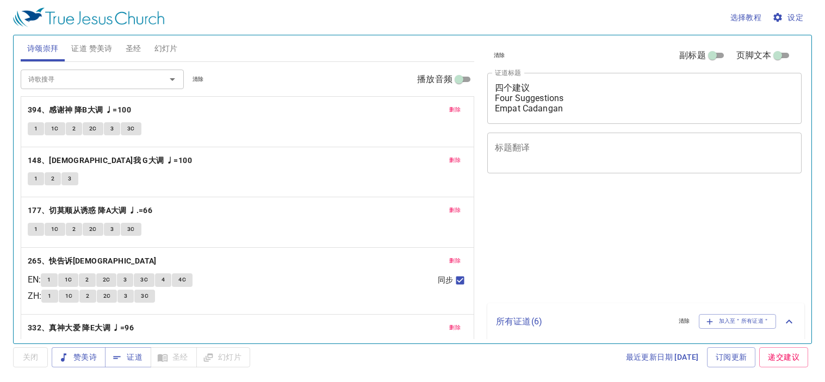  What do you see at coordinates (789, 17) in the screenshot?
I see `span: 设定` at bounding box center [789, 17].